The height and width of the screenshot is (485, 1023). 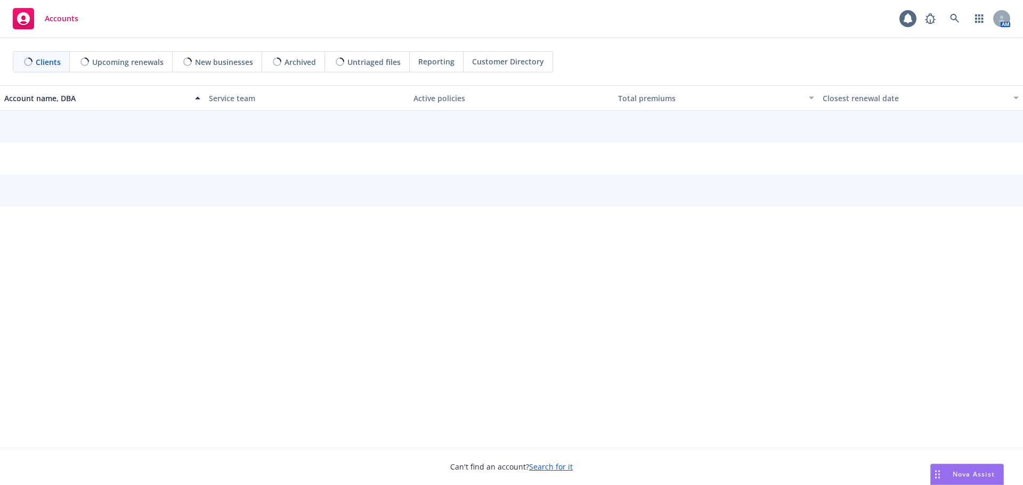 I want to click on button: Closest renewal date, so click(x=920, y=98).